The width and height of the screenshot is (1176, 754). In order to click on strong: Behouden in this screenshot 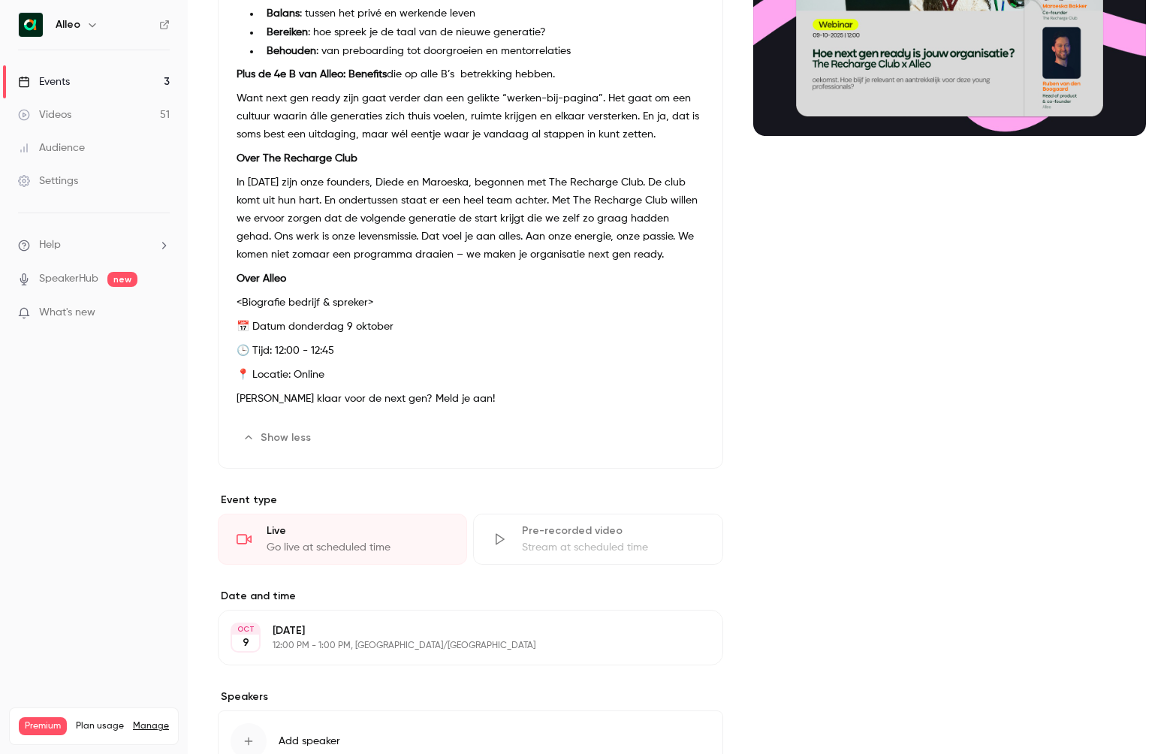, I will do `click(291, 51)`.